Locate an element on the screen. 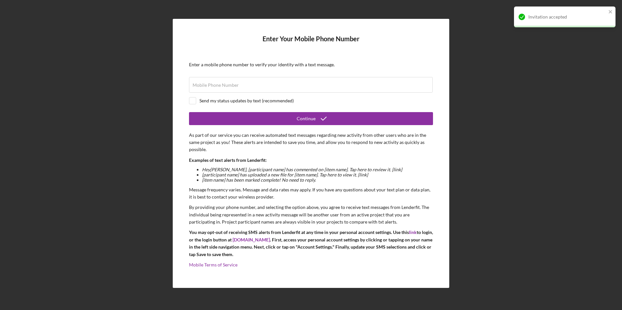 This screenshot has height=310, width=622. h4: Enter Your Mobile Phone Number is located at coordinates (311, 44).